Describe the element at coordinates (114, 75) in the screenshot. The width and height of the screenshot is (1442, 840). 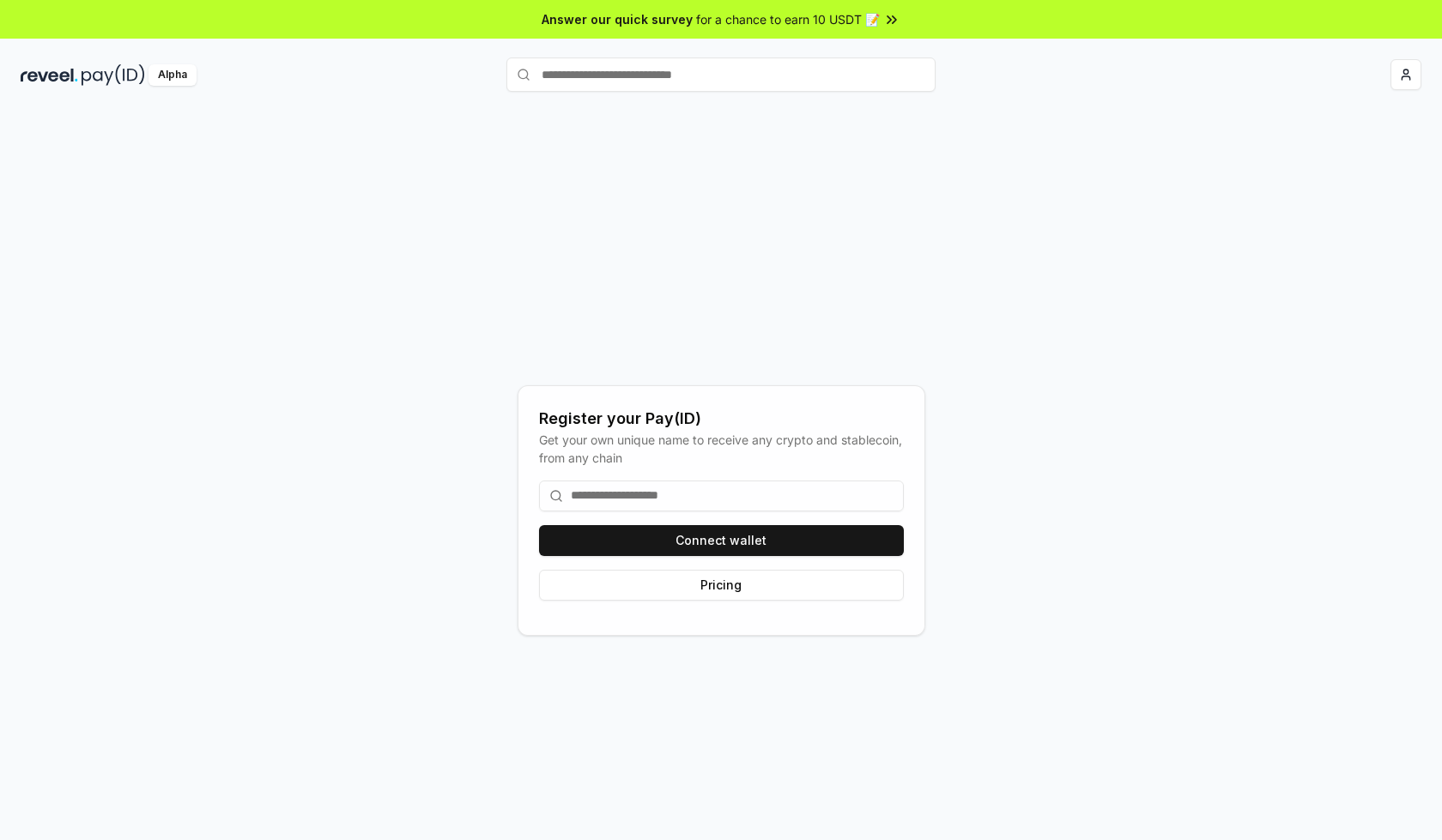
I see `img: pay_id` at that location.